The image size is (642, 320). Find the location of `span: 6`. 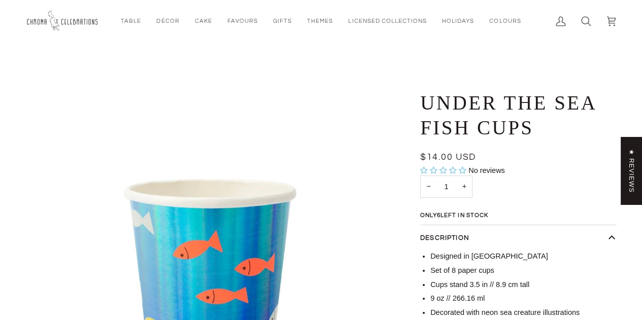

span: 6 is located at coordinates (438, 215).